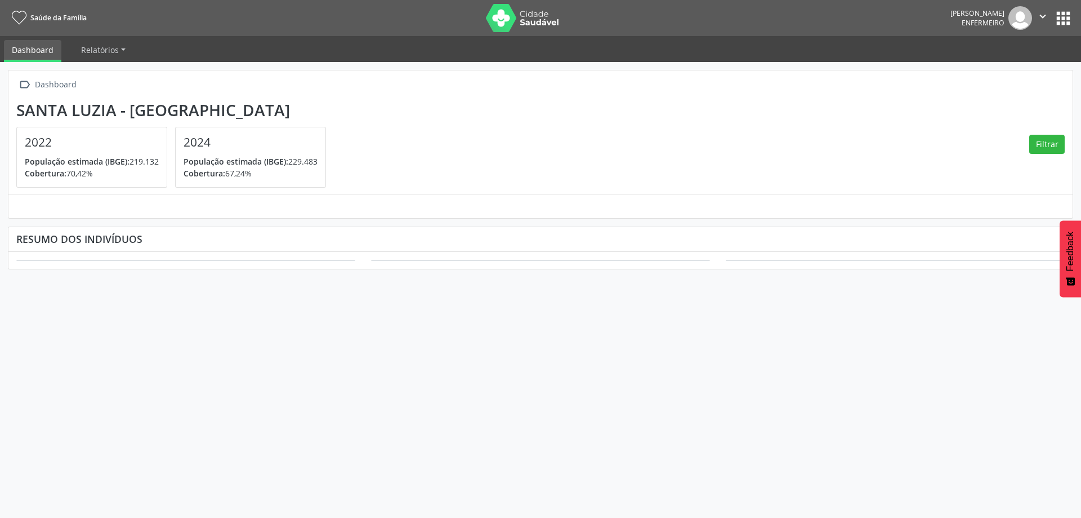 This screenshot has height=518, width=1081. What do you see at coordinates (1021, 18) in the screenshot?
I see `img: img` at bounding box center [1021, 18].